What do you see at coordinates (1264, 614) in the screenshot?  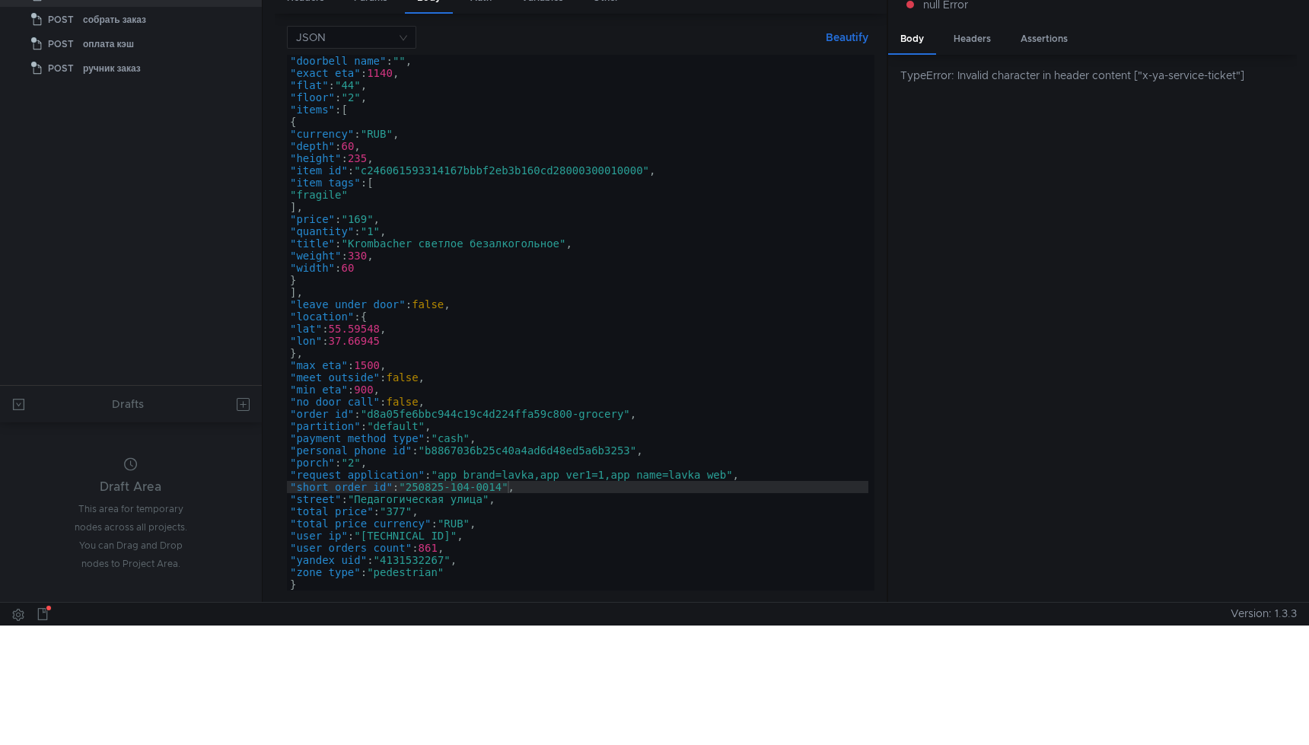 I see `span: Version: 1.3.3` at bounding box center [1264, 614].